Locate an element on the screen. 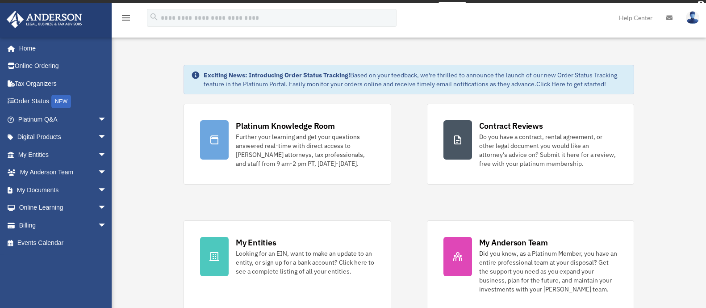  div: Further your learning and get your questions answered real-time with direct access to [PERSON_NAM... is located at coordinates (305, 150).